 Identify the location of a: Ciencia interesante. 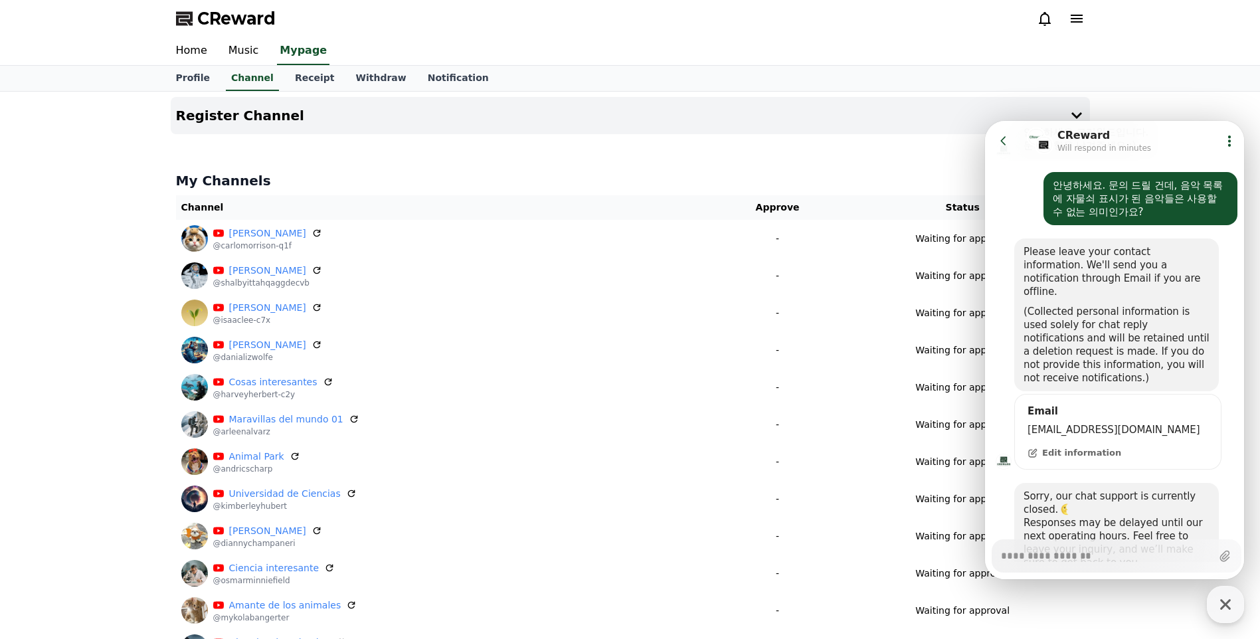
(274, 568).